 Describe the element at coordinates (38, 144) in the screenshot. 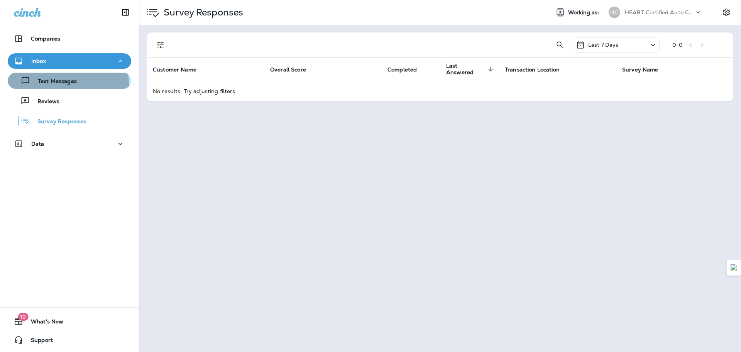

I see `p: Data` at that location.